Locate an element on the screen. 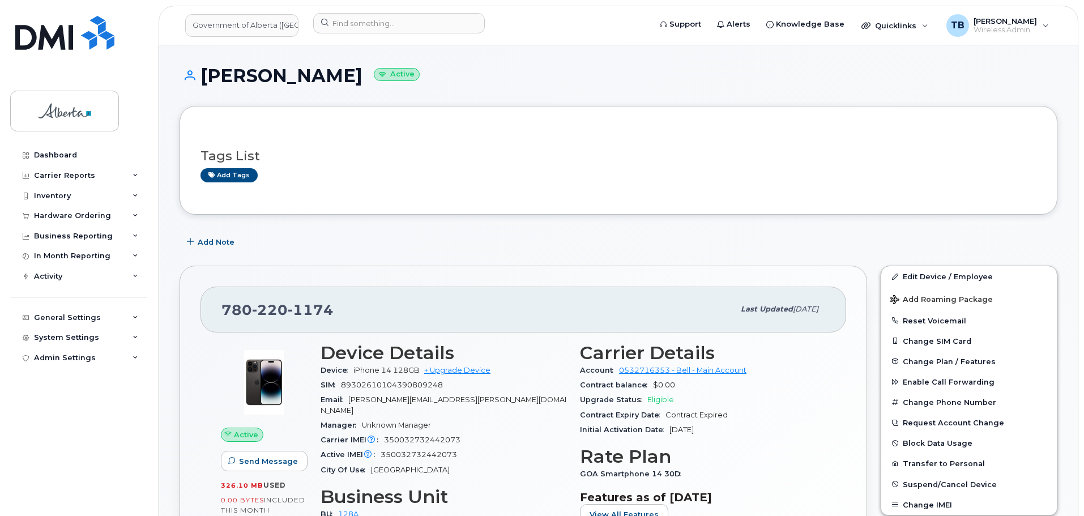 Image resolution: width=1084 pixels, height=516 pixels. span: iPhone 14 128GB is located at coordinates (386, 370).